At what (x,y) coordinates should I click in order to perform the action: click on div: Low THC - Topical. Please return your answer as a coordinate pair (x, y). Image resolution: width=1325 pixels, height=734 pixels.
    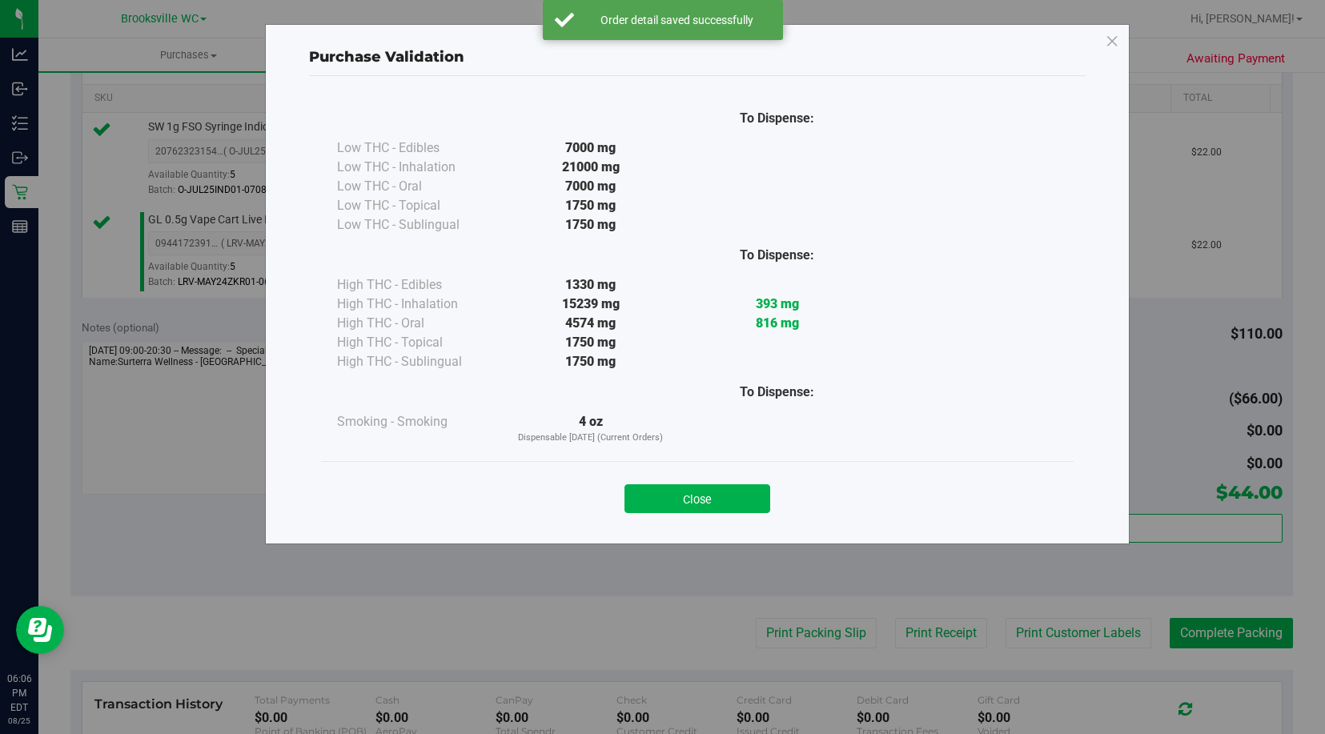
    Looking at the image, I should click on (417, 206).